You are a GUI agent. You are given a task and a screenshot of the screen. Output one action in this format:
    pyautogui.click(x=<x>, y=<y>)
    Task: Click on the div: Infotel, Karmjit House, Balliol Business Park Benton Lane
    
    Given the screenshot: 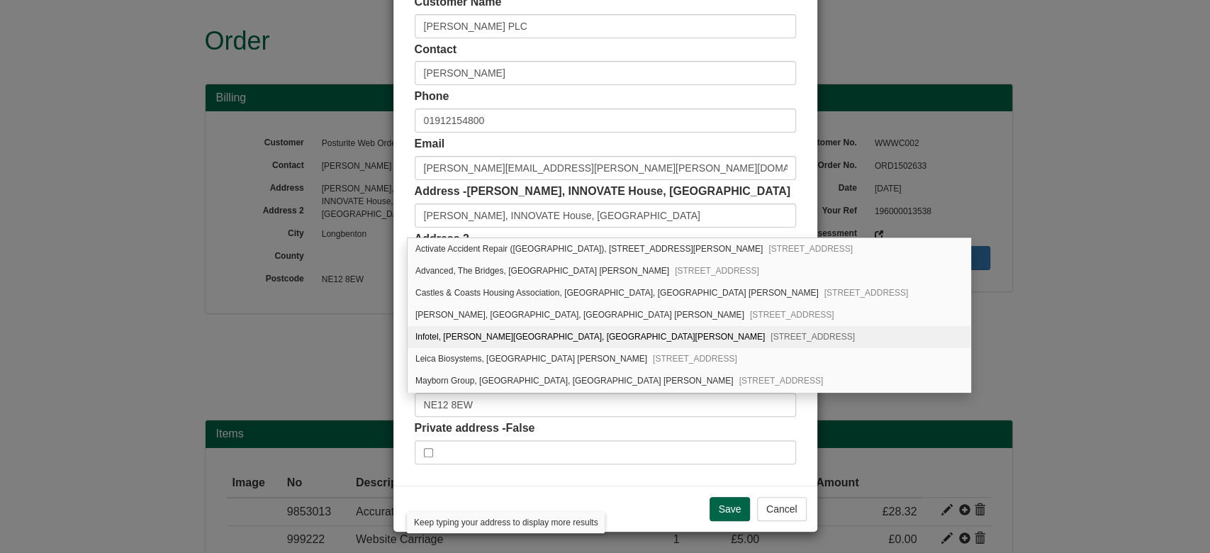 What is the action you would take?
    pyautogui.click(x=689, y=337)
    